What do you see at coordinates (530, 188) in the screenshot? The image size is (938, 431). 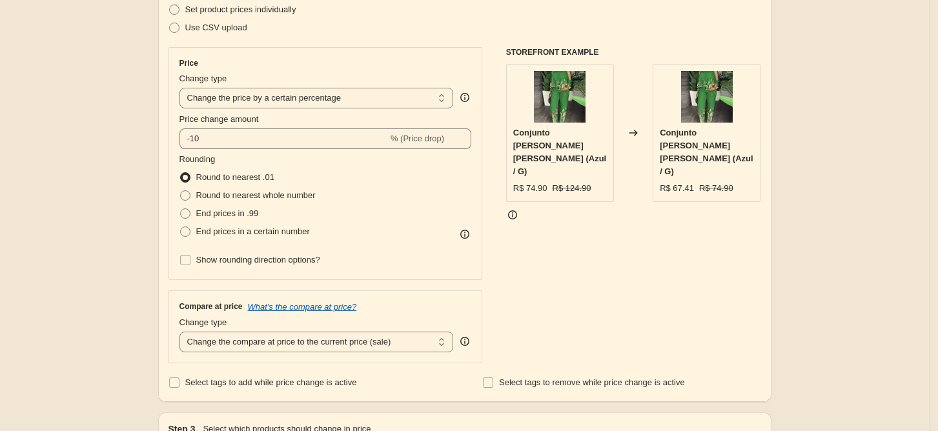 I see `div: R$ 74.90` at bounding box center [530, 188].